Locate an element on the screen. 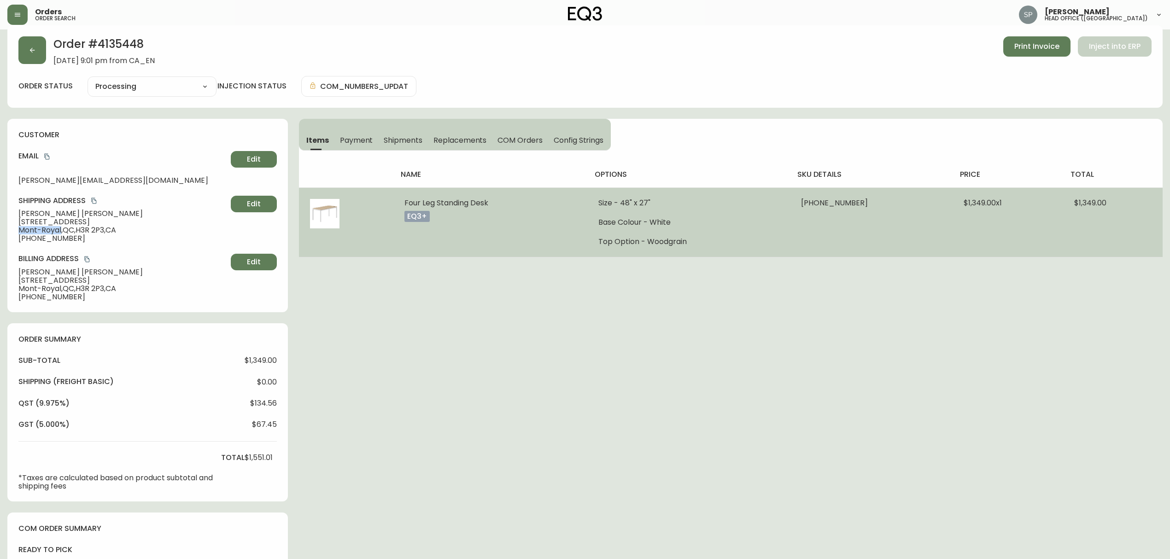  h4: sub-total is located at coordinates (39, 361).